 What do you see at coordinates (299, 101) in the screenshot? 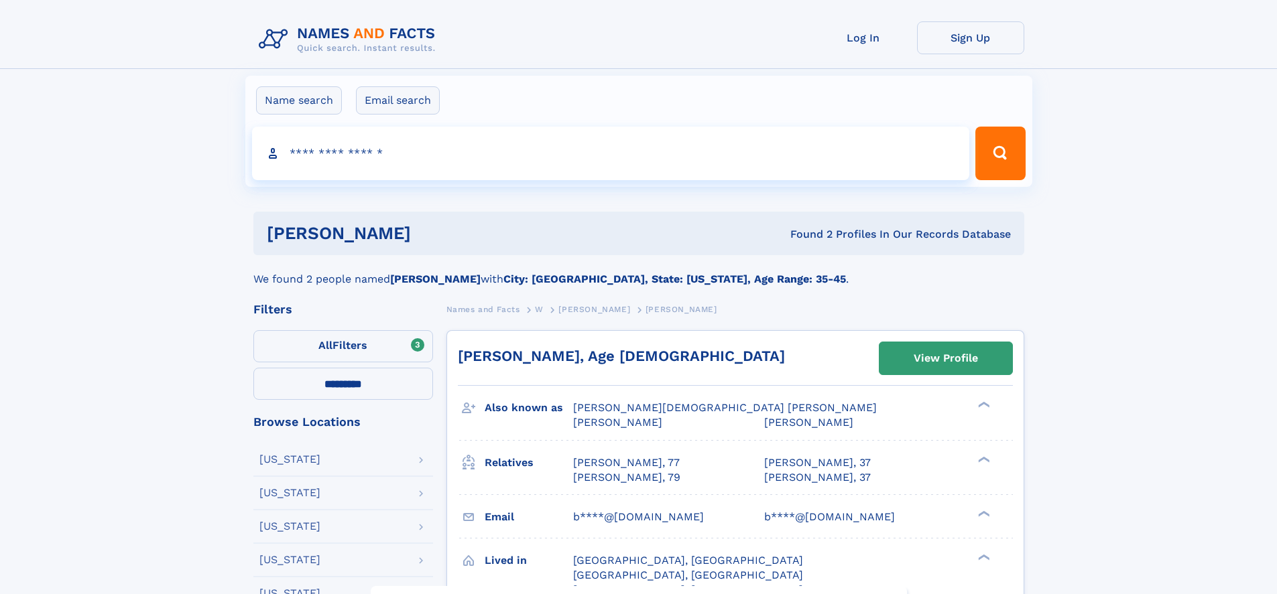
I see `label: Name search` at bounding box center [299, 101].